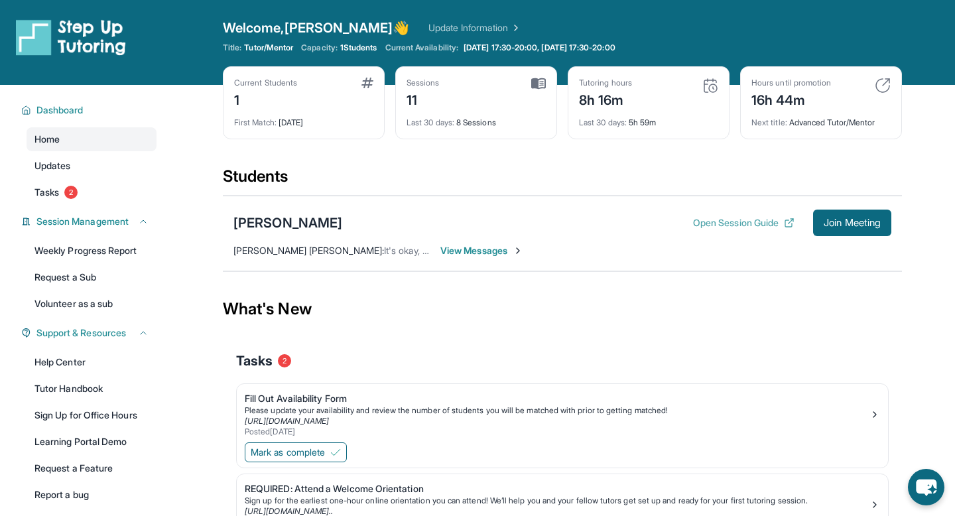 The image size is (955, 516). Describe the element at coordinates (52, 166) in the screenshot. I see `span: Updates` at that location.